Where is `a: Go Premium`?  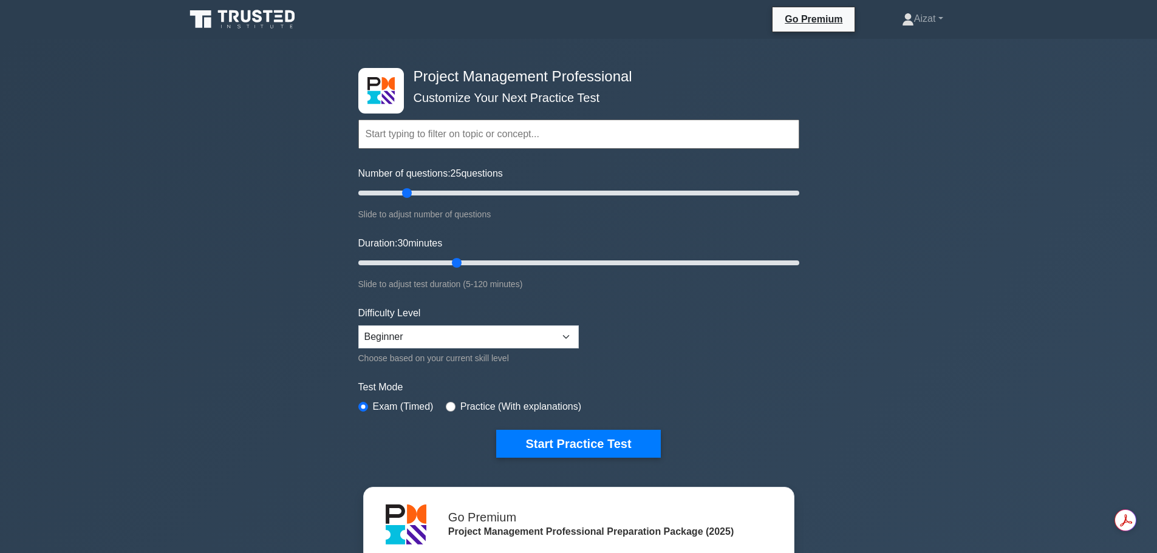 a: Go Premium is located at coordinates (813, 19).